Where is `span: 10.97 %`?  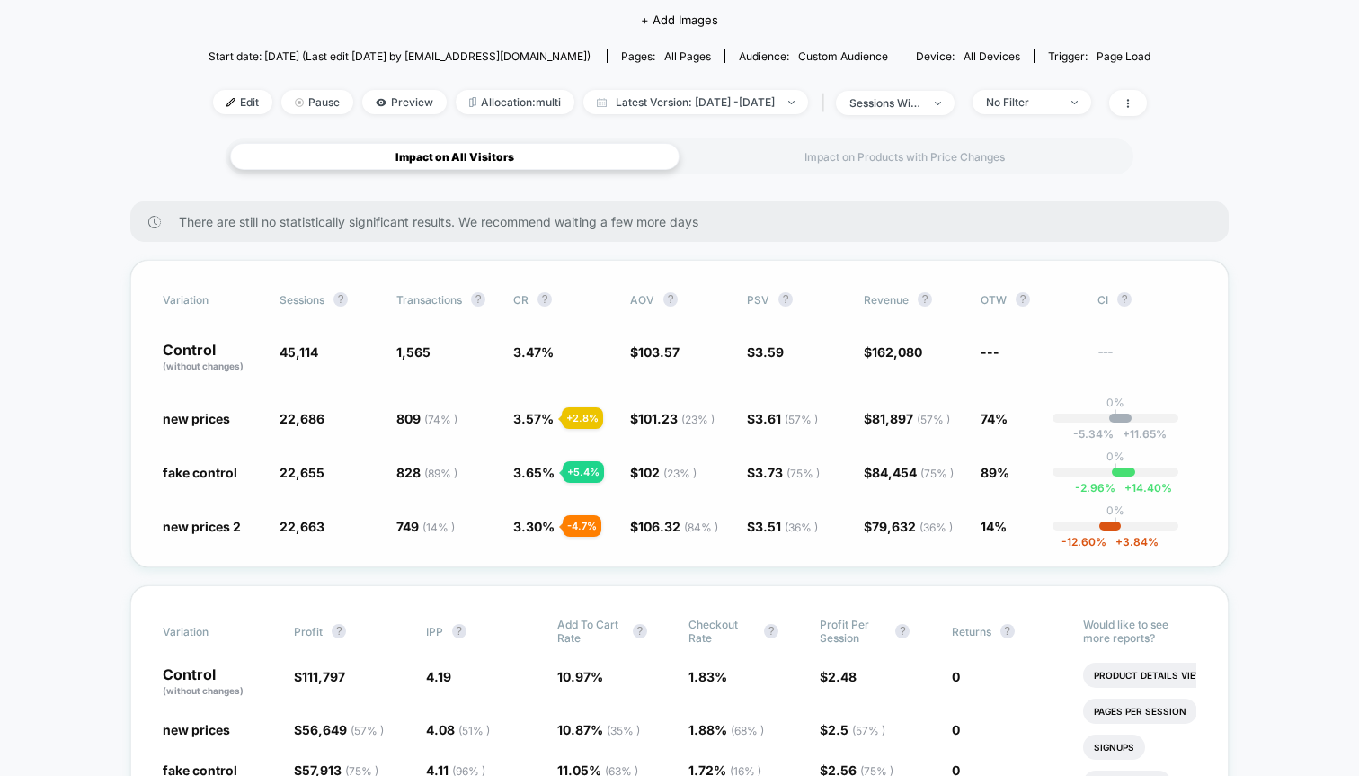
span: 10.97 % is located at coordinates (580, 676).